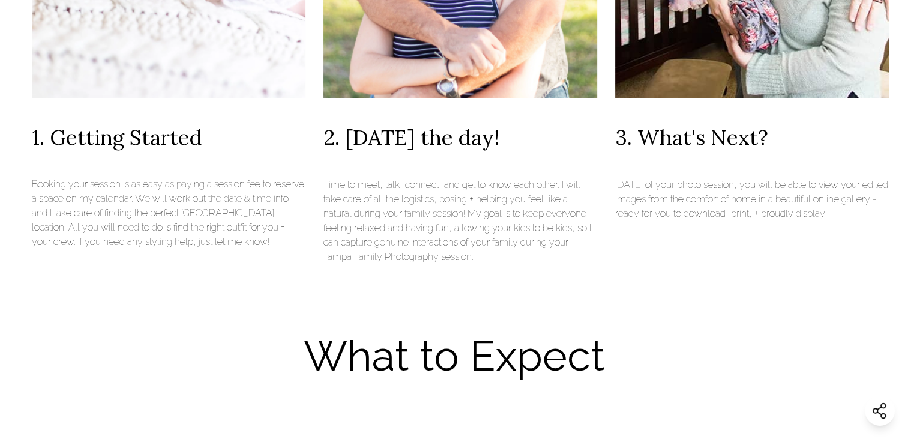 This screenshot has height=439, width=908. What do you see at coordinates (169, 213) in the screenshot?
I see `p: Booking your session is as easy as paying a session fee to reserve a space on my calendar. We wil...` at bounding box center [169, 213].